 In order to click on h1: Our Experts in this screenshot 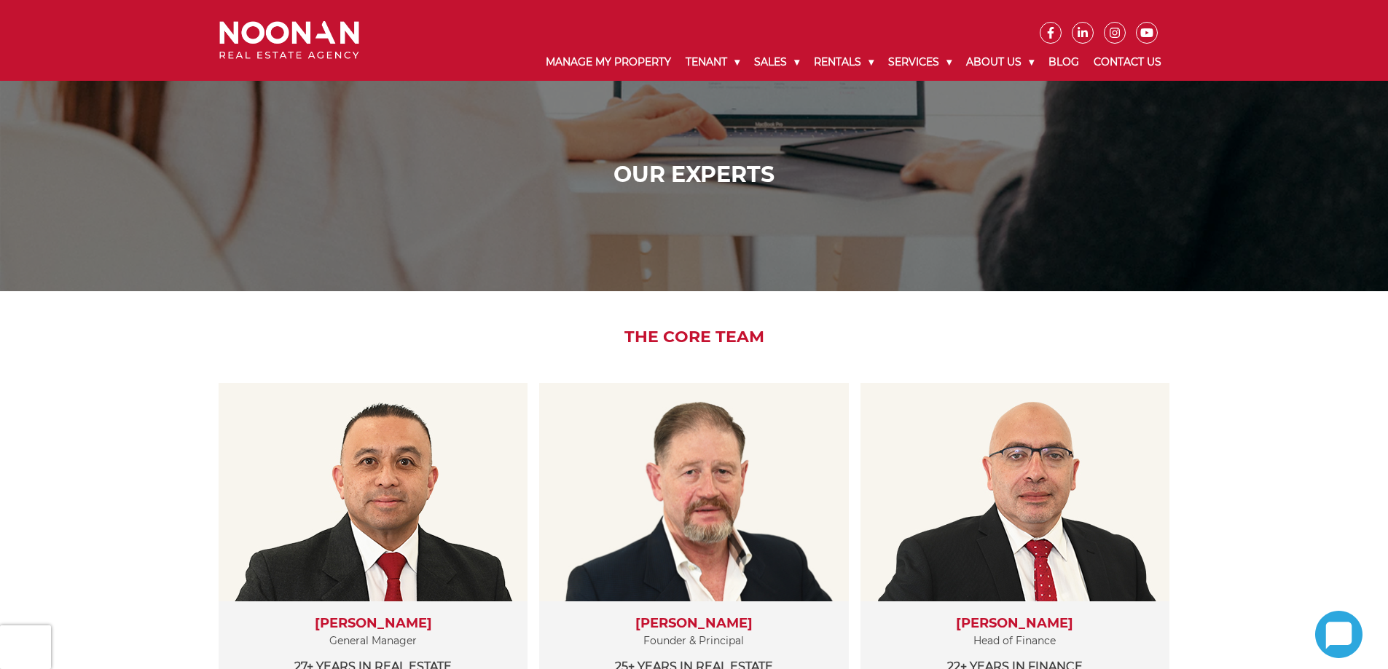, I will do `click(693, 175)`.